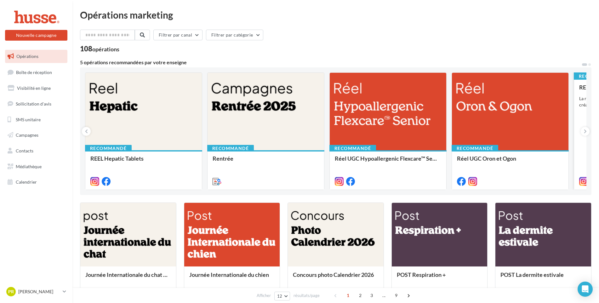 The image size is (599, 303). I want to click on div: POST Respiration +, so click(440, 278).